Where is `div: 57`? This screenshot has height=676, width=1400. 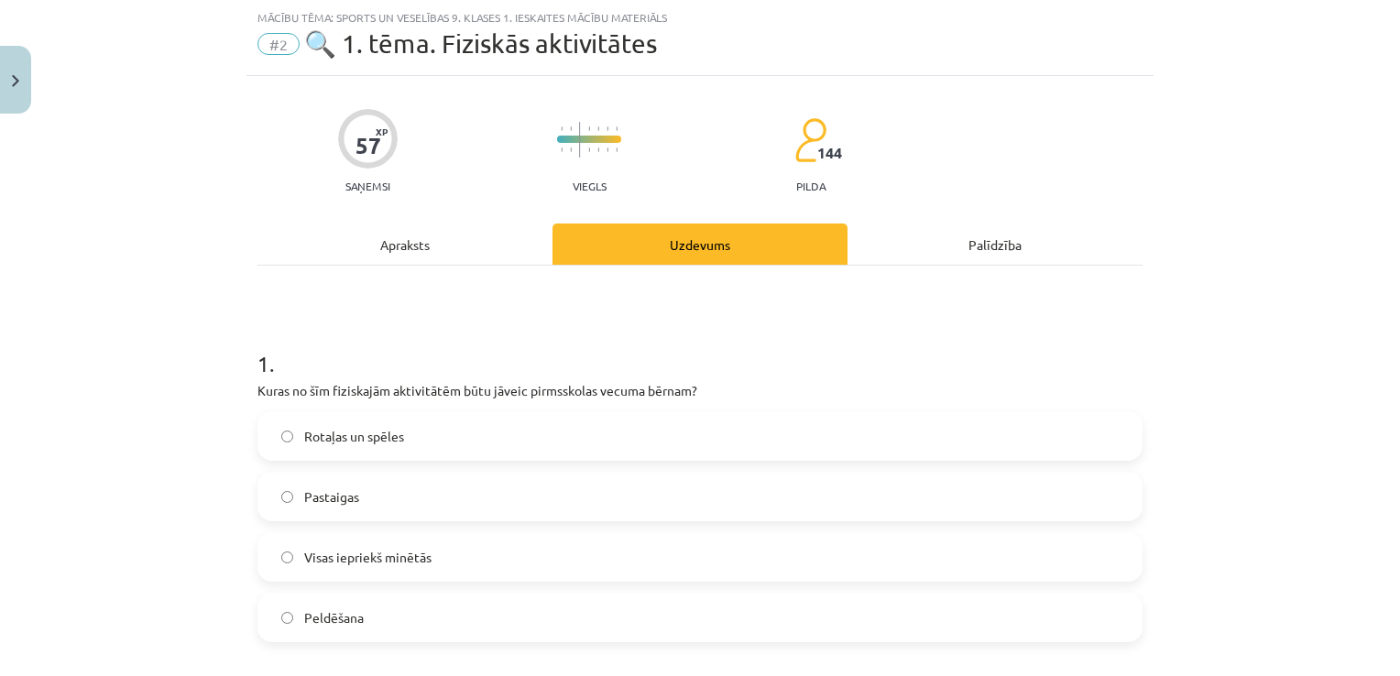
div: 57 is located at coordinates (368, 146).